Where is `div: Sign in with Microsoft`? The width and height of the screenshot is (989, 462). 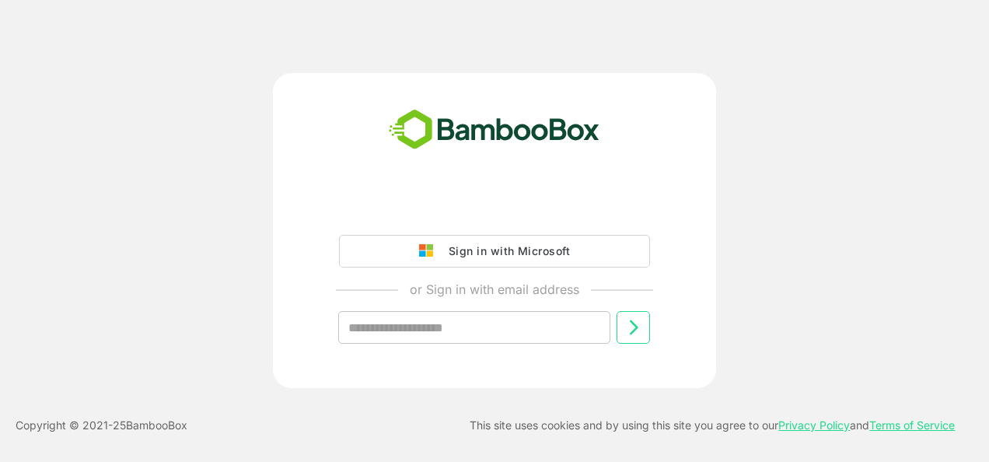 div: Sign in with Microsoft is located at coordinates (506, 251).